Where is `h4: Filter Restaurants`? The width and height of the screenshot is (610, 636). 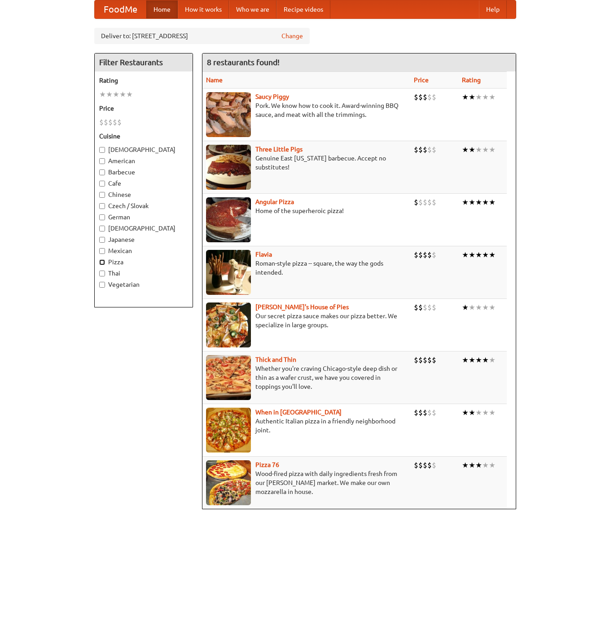
h4: Filter Restaurants is located at coordinates (144, 62).